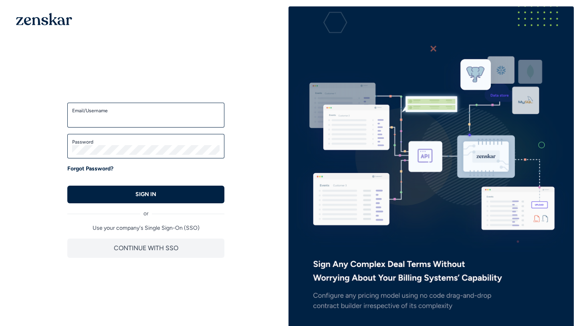 The height and width of the screenshot is (326, 577). What do you see at coordinates (146, 111) in the screenshot?
I see `label: Email/Username` at bounding box center [146, 111].